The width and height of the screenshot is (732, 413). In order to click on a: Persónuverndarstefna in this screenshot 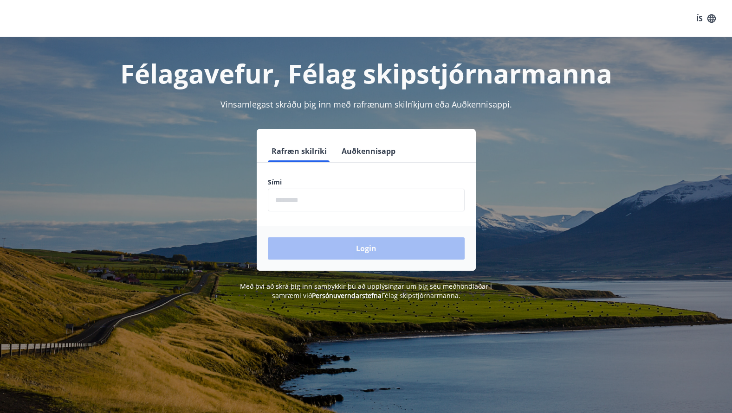, I will do `click(347, 296)`.